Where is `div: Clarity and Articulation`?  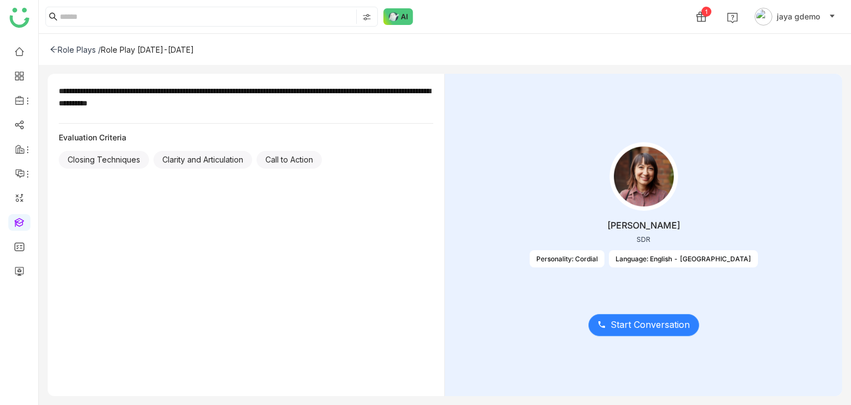 div: Clarity and Articulation is located at coordinates (203, 160).